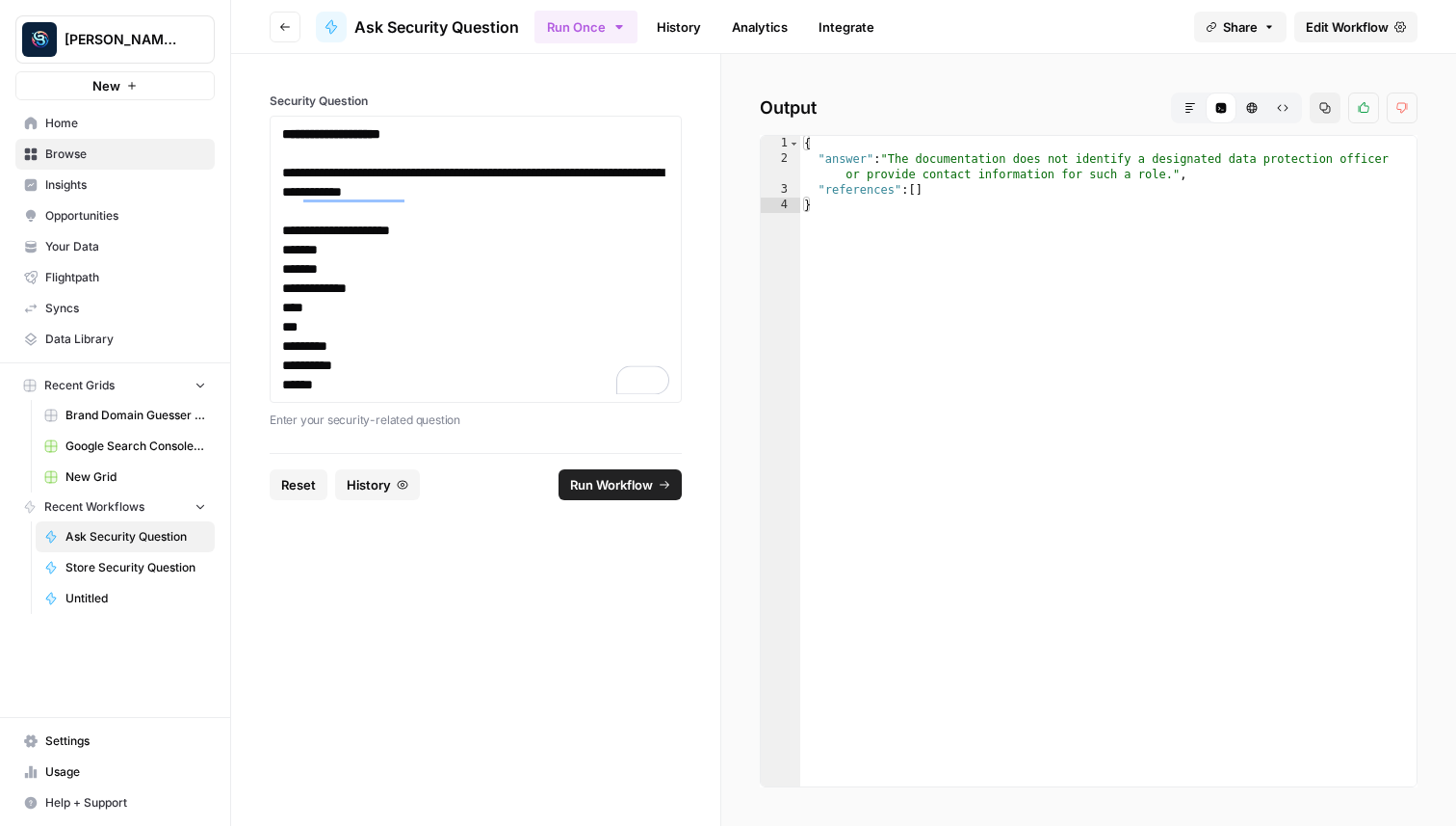 This screenshot has height=826, width=1456. I want to click on span: Browse, so click(126, 154).